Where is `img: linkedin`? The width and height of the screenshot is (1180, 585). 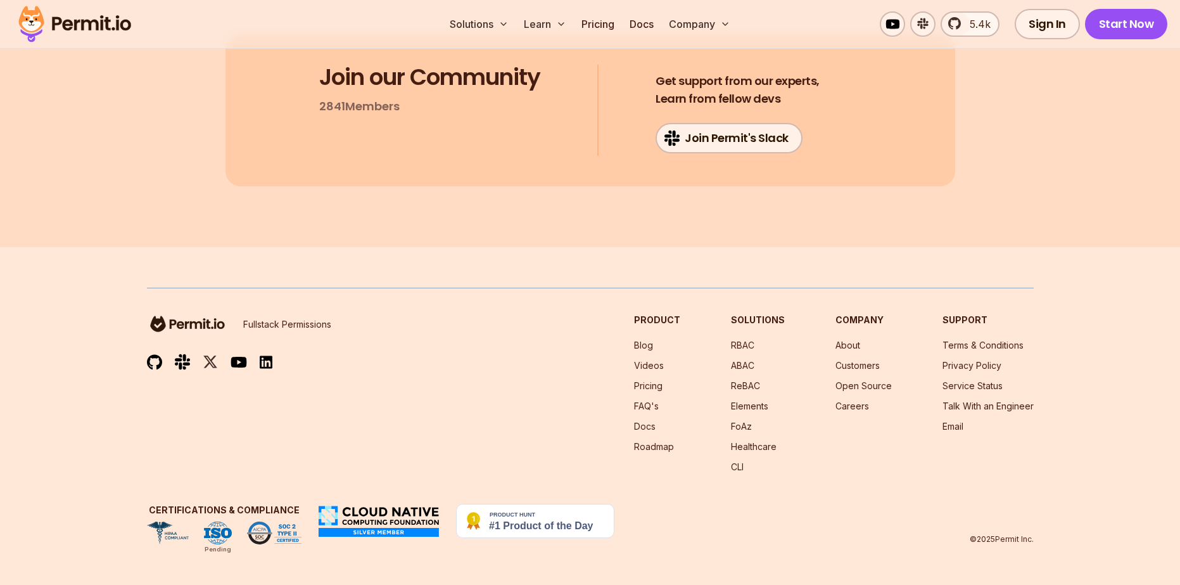 img: linkedin is located at coordinates (266, 362).